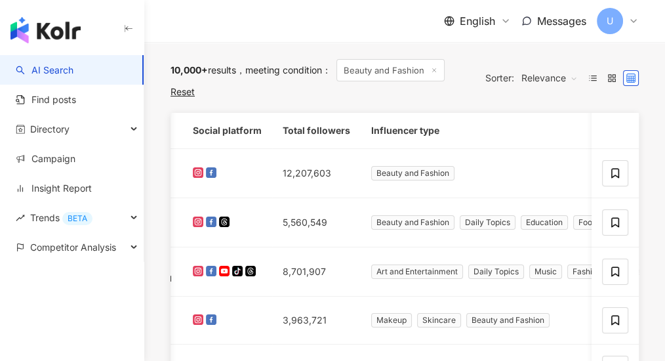 The width and height of the screenshot is (665, 361). What do you see at coordinates (587, 222) in the screenshot?
I see `span: Food` at bounding box center [587, 222].